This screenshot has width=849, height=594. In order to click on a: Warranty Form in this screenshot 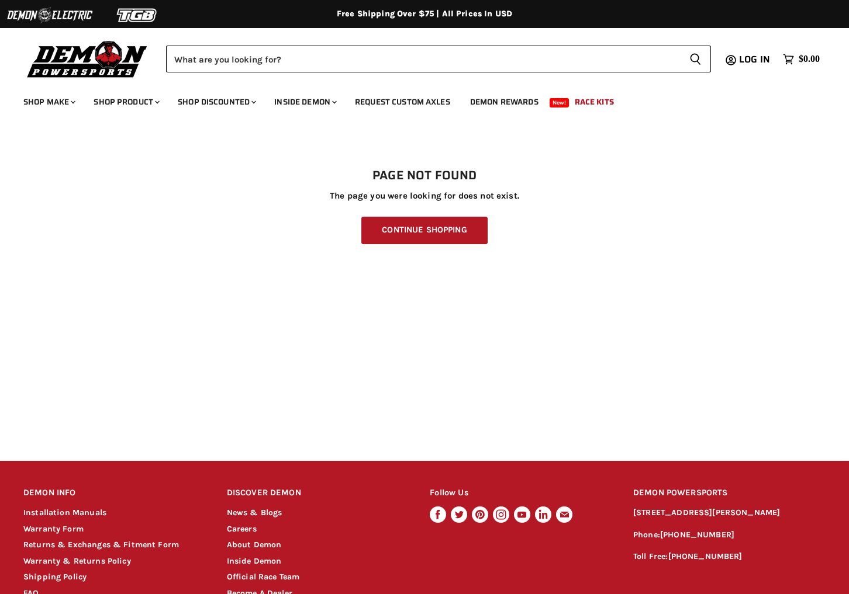, I will do `click(53, 529)`.